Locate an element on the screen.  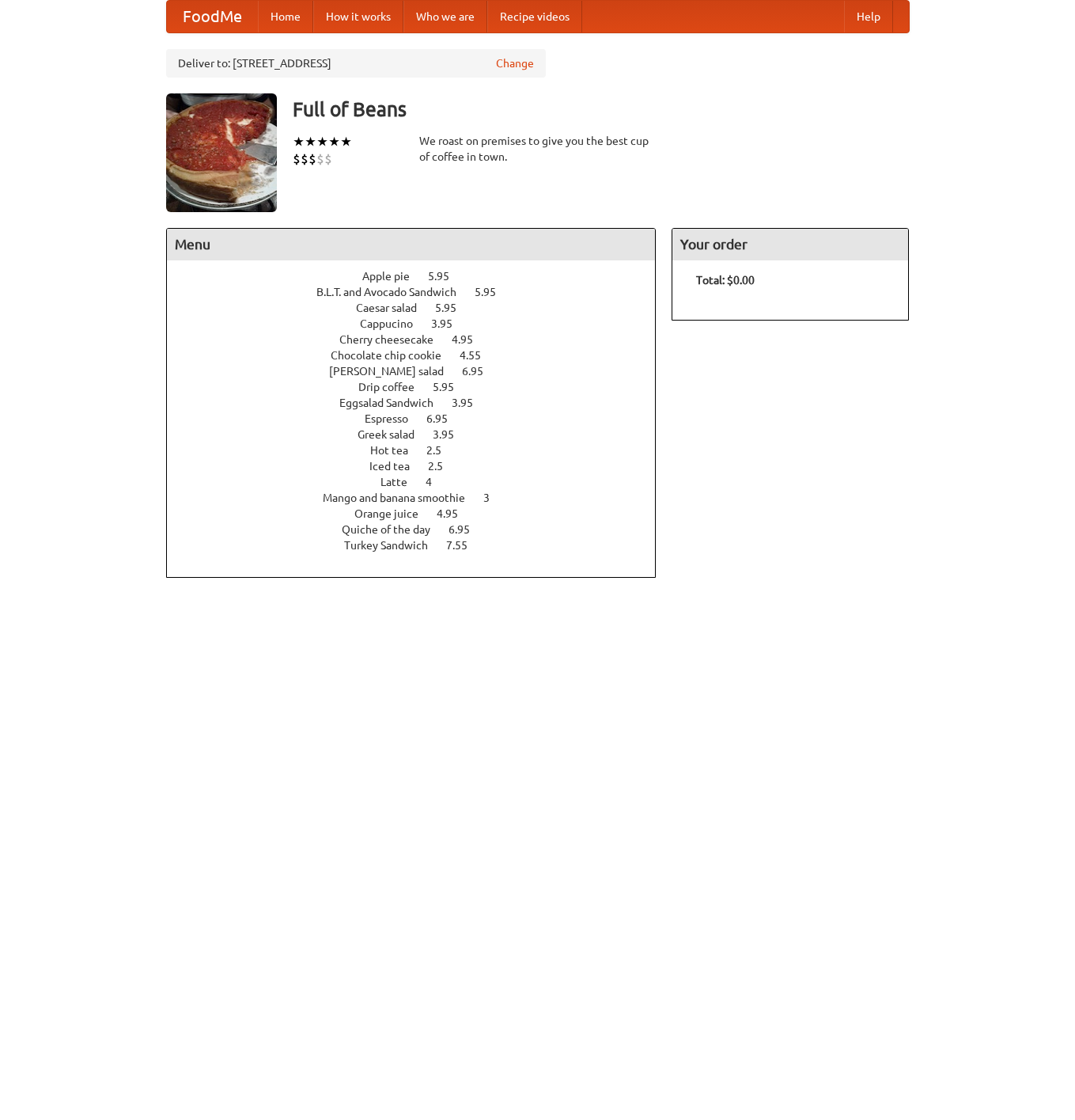
span: Turkey Sandwich is located at coordinates (394, 545).